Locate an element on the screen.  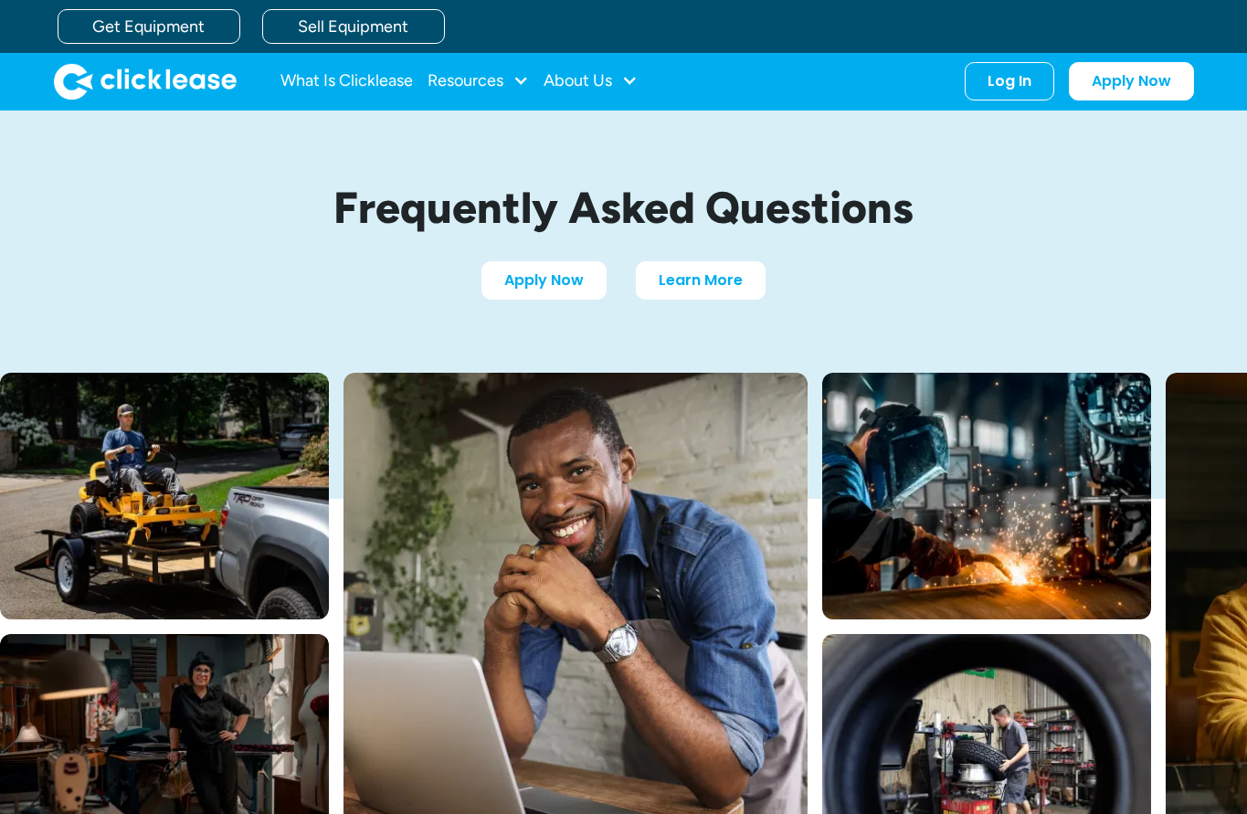
a: What Is Clicklease is located at coordinates (346, 81).